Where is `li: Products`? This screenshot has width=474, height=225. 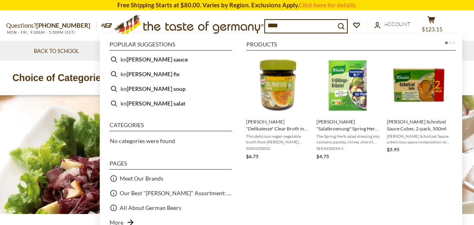 li: Products is located at coordinates (351, 46).